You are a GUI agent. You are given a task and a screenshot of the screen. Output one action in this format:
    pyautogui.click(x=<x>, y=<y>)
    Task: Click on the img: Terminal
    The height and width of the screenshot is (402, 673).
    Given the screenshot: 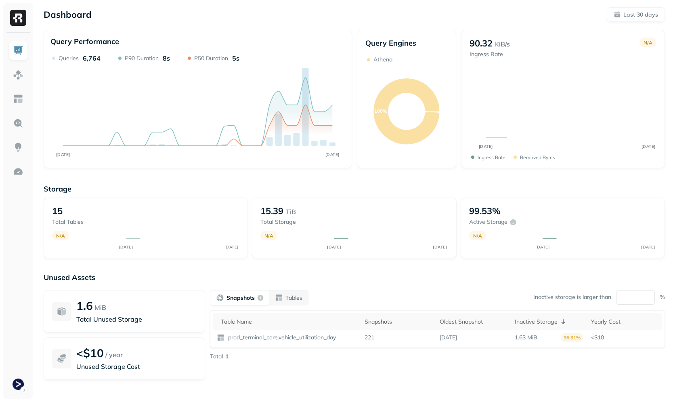 What is the action you would take?
    pyautogui.click(x=18, y=384)
    